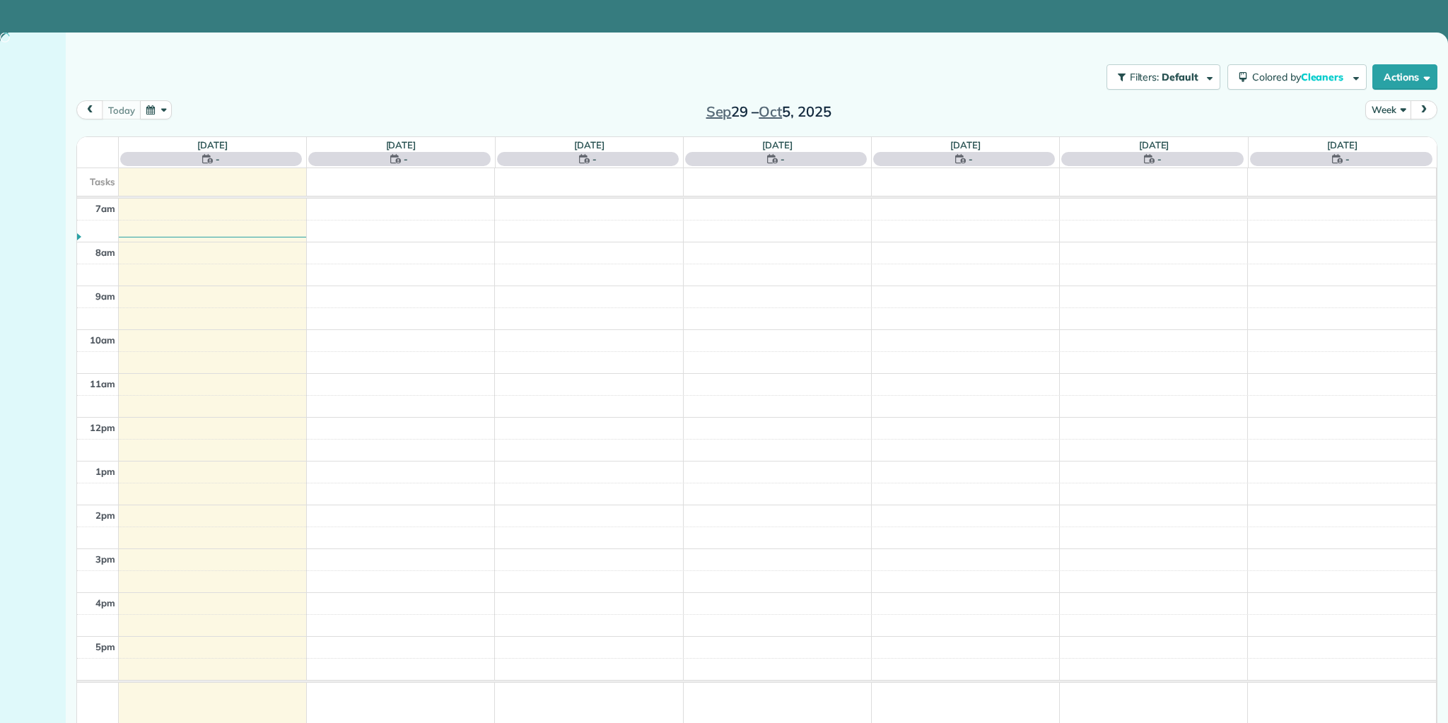  Describe the element at coordinates (103, 428) in the screenshot. I see `span: 12pm` at that location.